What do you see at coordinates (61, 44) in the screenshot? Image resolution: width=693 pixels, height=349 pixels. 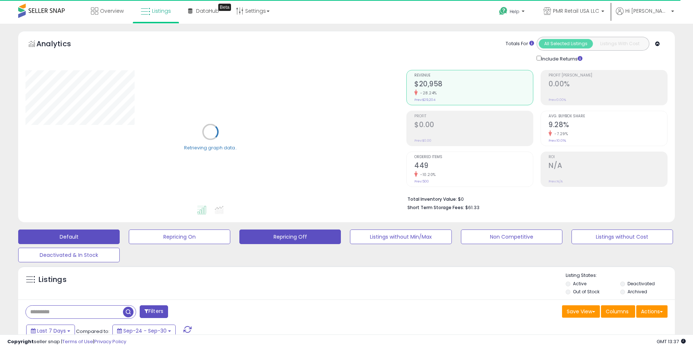 I see `h5: Analytics` at bounding box center [61, 44].